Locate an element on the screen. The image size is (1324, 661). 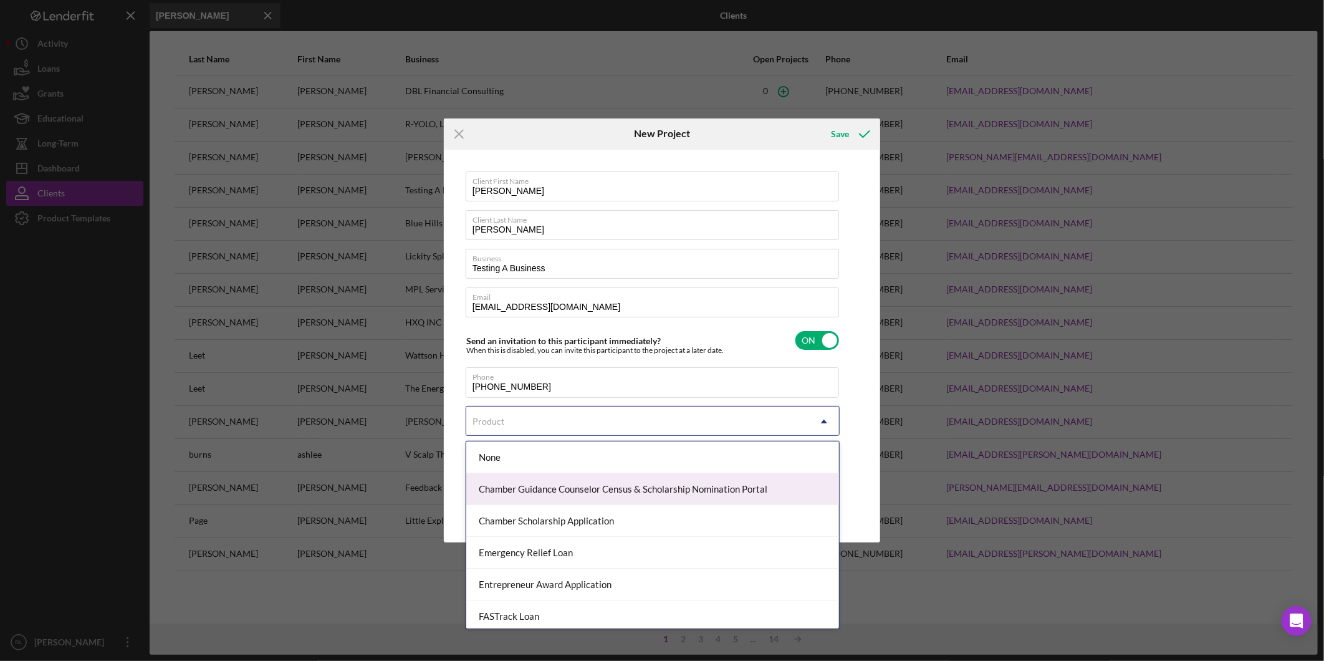
div: Save is located at coordinates (840, 134).